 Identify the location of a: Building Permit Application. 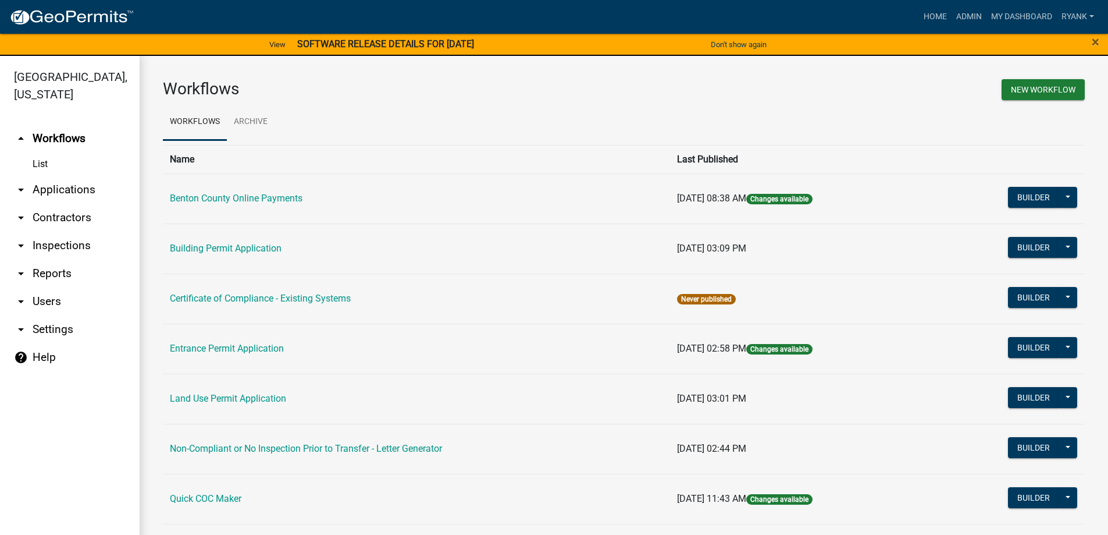
(226, 248).